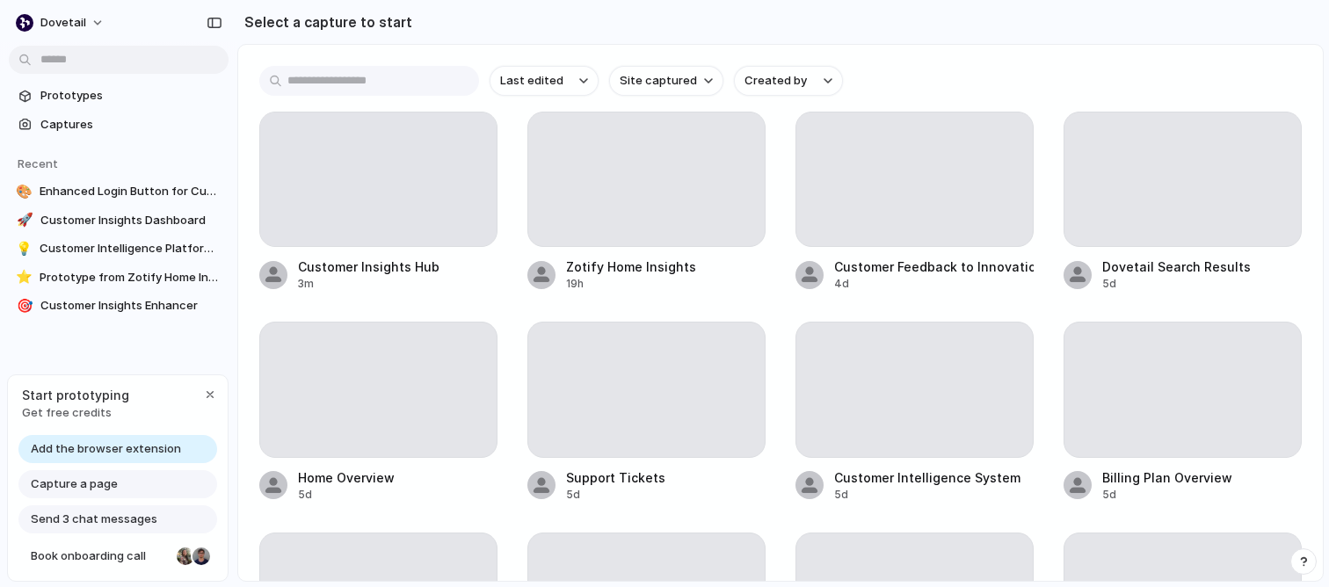  What do you see at coordinates (131, 221) in the screenshot?
I see `span: Customer Insights Dashboard` at bounding box center [131, 221].